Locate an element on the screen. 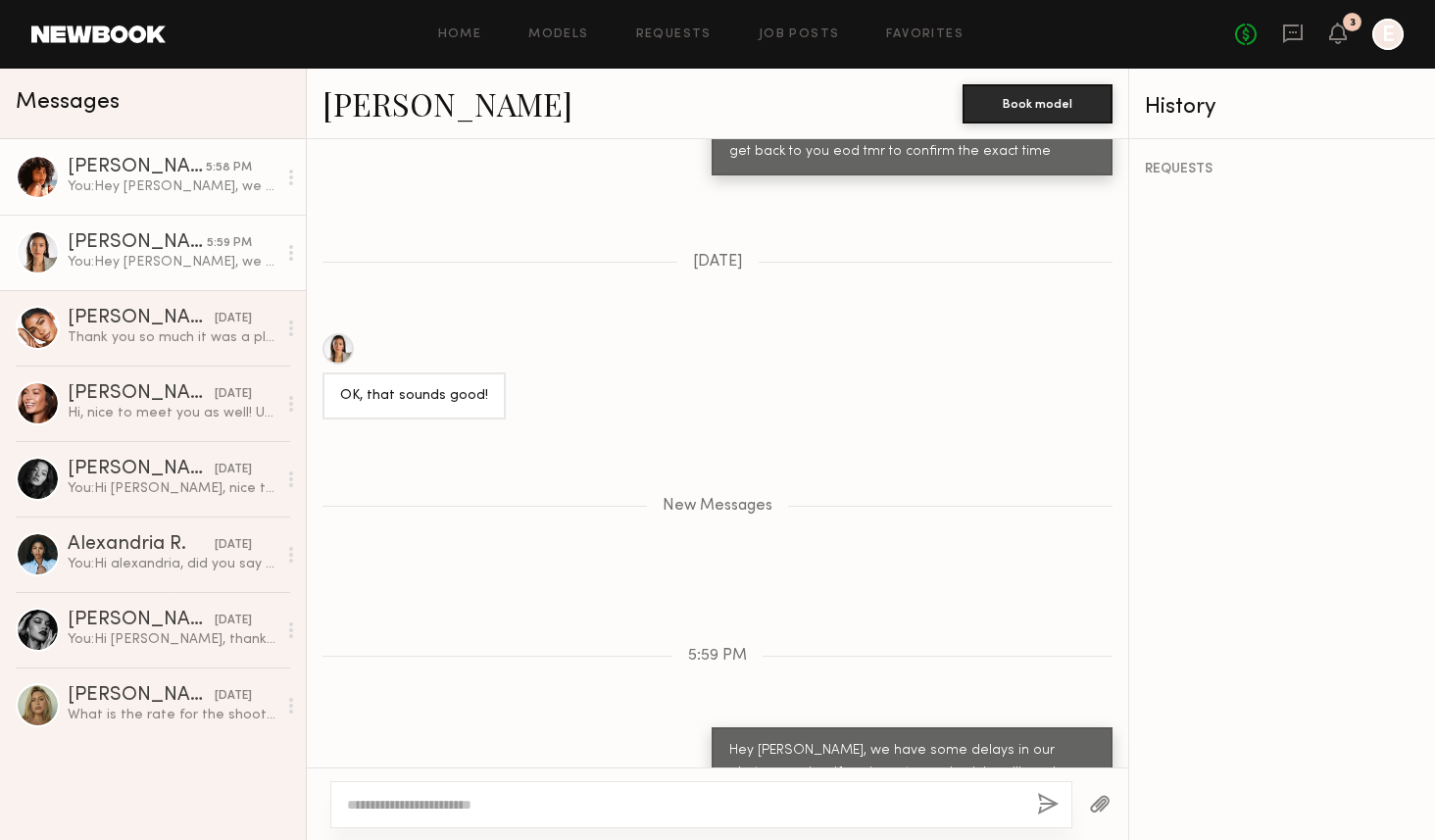 This screenshot has height=840, width=1435. a: Models is located at coordinates (558, 34).